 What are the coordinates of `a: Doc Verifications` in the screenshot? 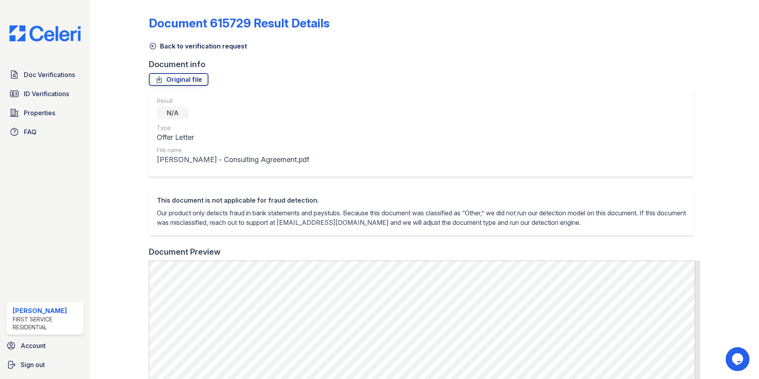 It's located at (45, 75).